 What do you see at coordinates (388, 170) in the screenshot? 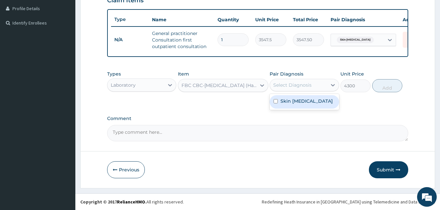
I see `button: Submit` at bounding box center [388, 170].